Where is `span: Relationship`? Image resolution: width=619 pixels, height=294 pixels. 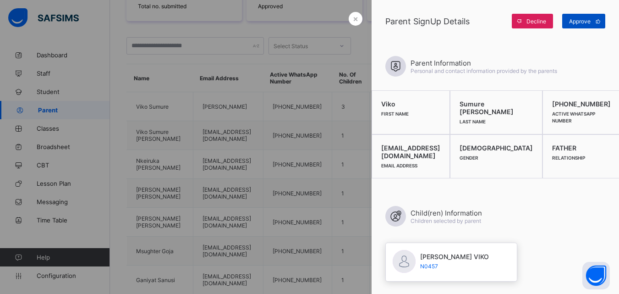
span: Relationship is located at coordinates (569, 158).